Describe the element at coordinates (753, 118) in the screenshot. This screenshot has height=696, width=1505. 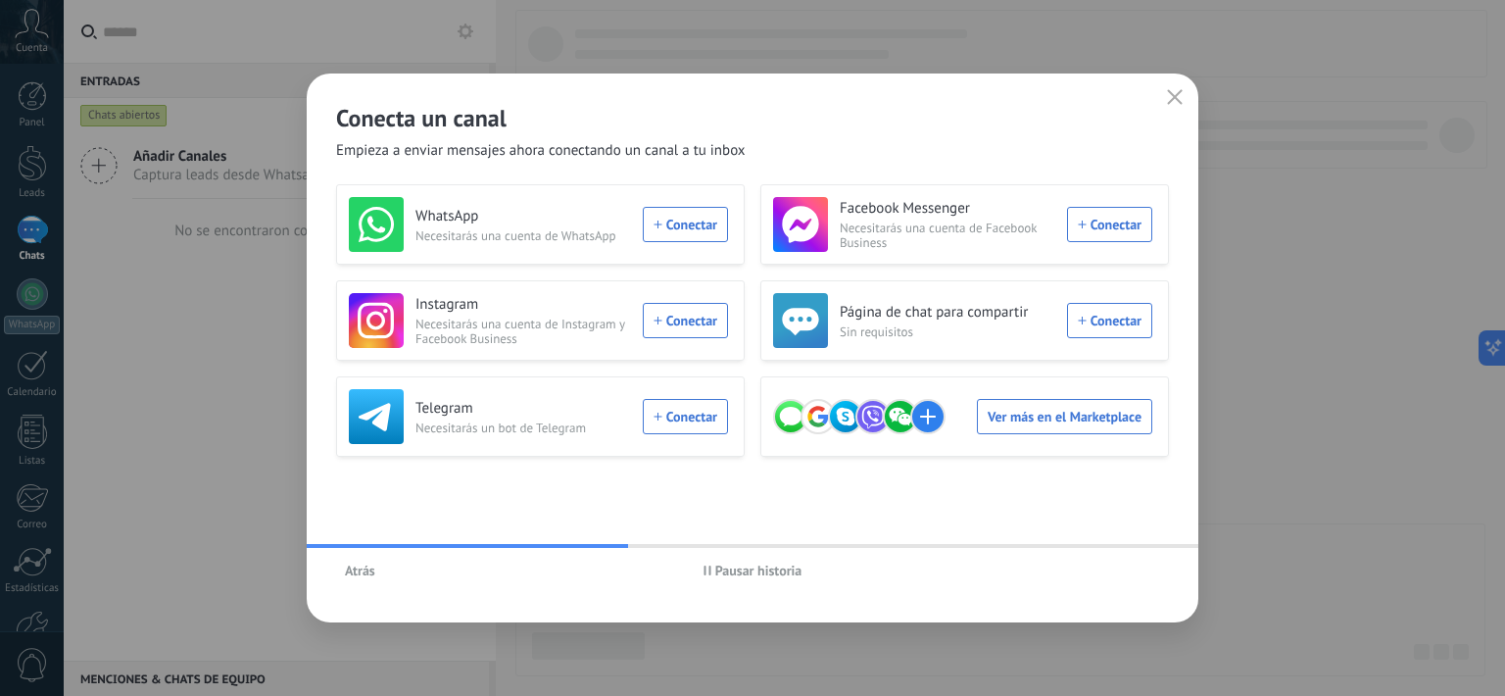
I see `h2: Conecta un canal` at that location.